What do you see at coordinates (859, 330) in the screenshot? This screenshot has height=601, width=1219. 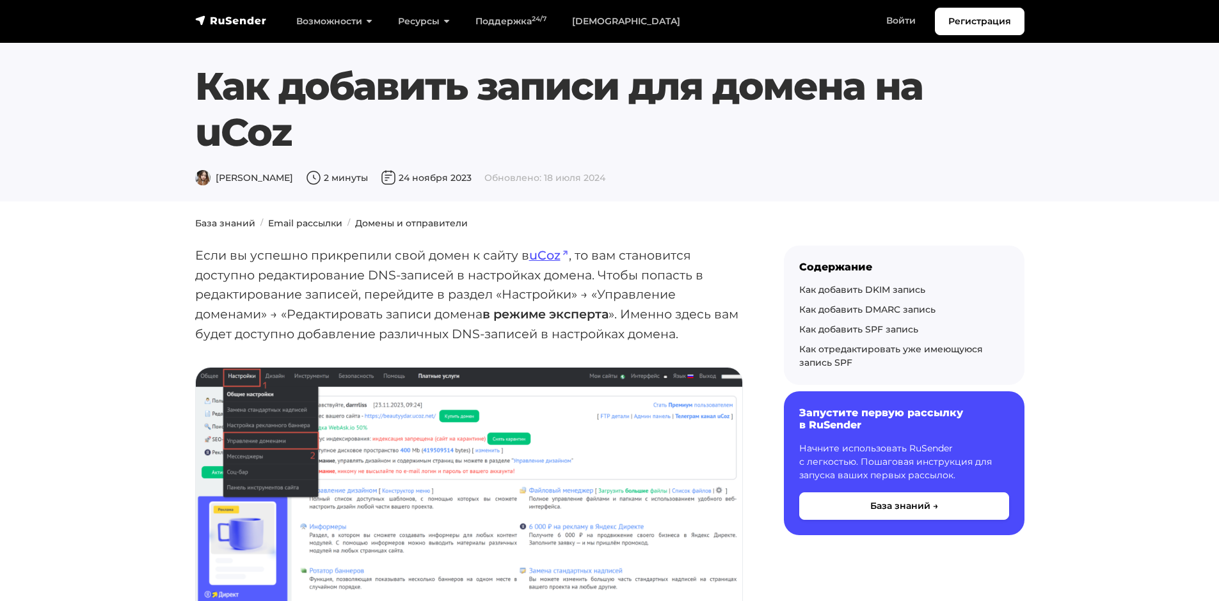 I see `a: Как добавить SPF запись` at bounding box center [859, 330].